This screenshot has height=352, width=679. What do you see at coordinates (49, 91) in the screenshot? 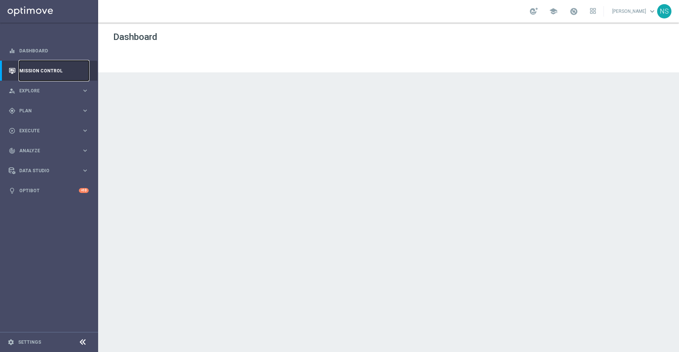
I see `button: person_search Explore keyboard_arrow_right` at bounding box center [49, 91].